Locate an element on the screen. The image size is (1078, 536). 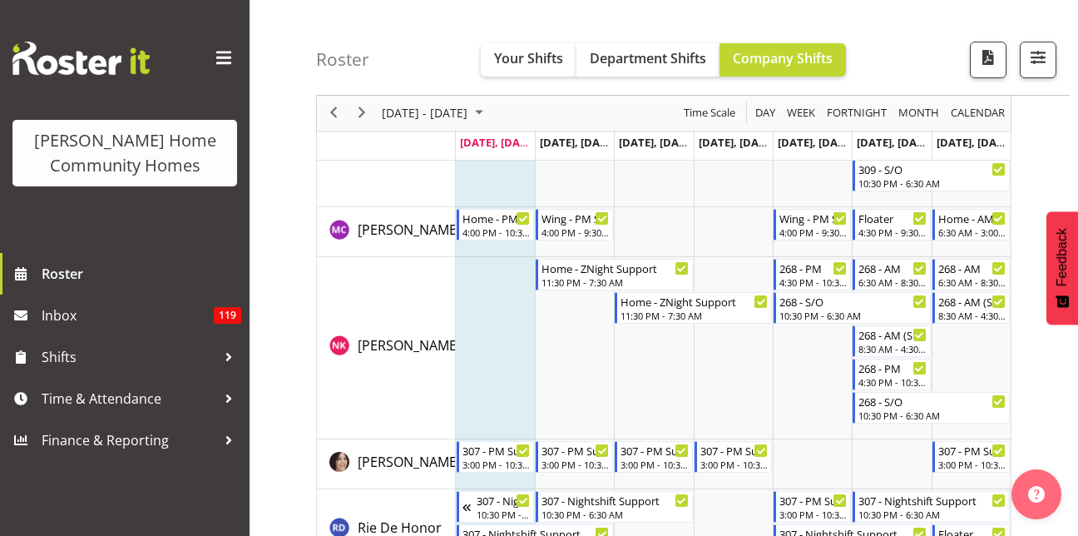
div: Navneet Kaur"s event - 268 - AM Begin From Saturday, October 4, 2025 at 6:30:00 AM GMT+13:00 Ends... is located at coordinates (891, 274).